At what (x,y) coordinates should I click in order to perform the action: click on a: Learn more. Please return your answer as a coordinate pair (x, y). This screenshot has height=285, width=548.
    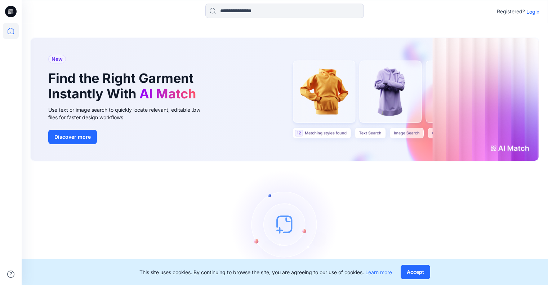
    Looking at the image, I should click on (379, 272).